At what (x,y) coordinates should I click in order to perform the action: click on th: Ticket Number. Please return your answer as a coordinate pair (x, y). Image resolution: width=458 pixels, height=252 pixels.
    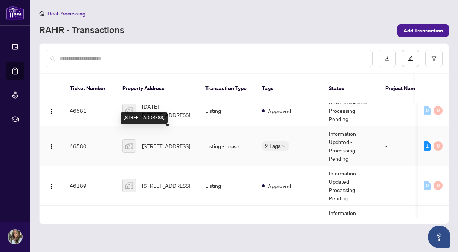
    Looking at the image, I should click on (90, 89).